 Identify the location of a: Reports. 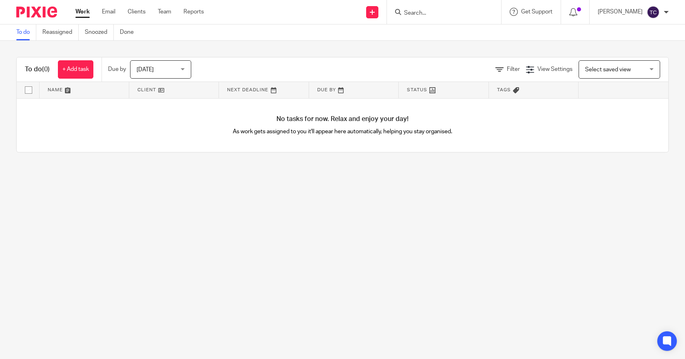
(194, 12).